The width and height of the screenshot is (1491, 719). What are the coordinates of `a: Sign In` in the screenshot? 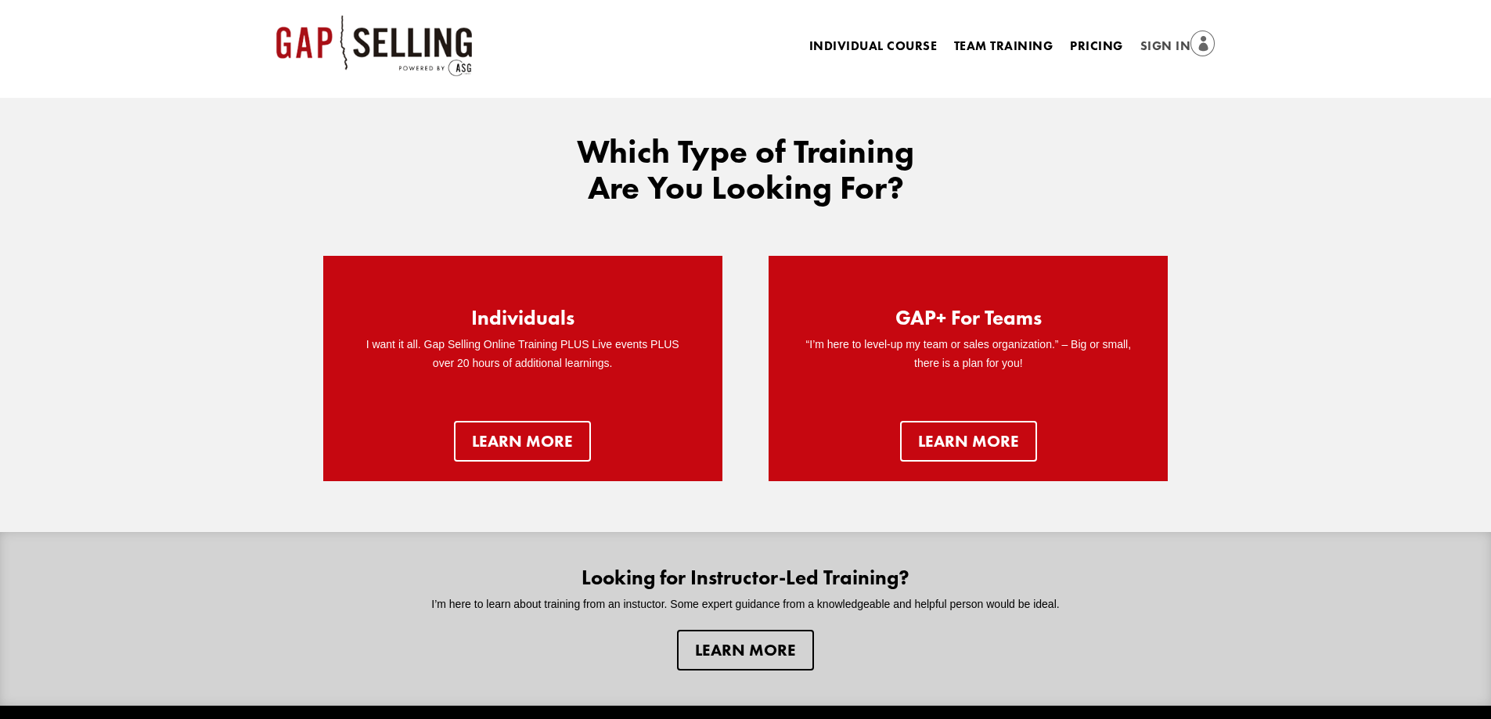 It's located at (1178, 47).